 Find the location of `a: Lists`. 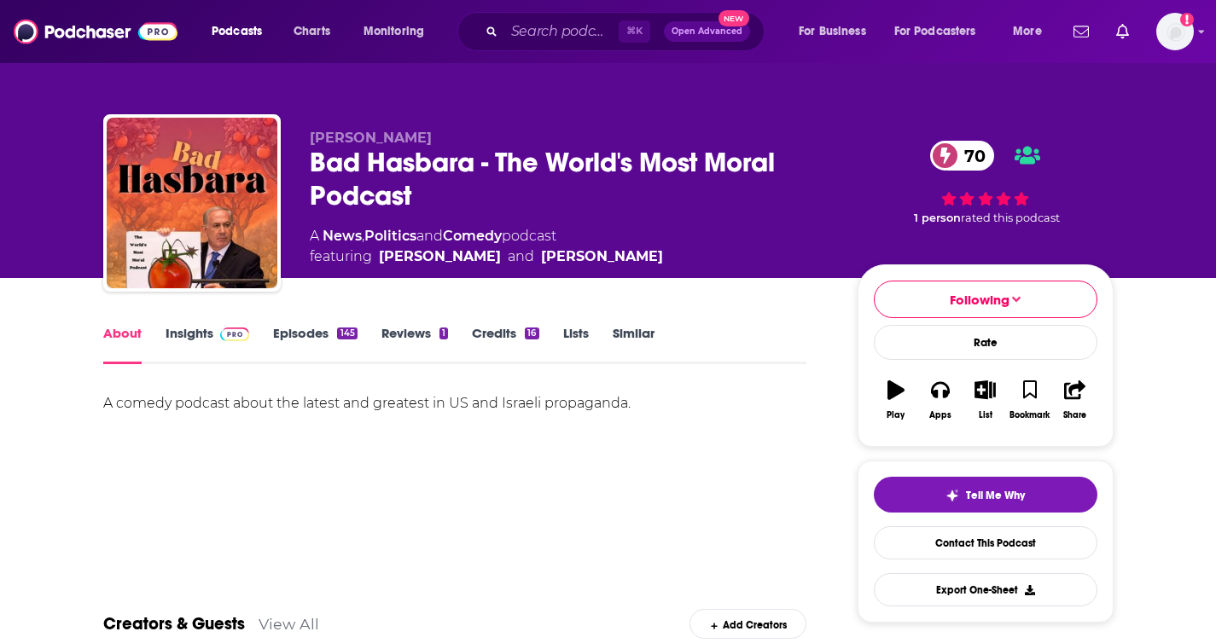

a: Lists is located at coordinates (576, 345).